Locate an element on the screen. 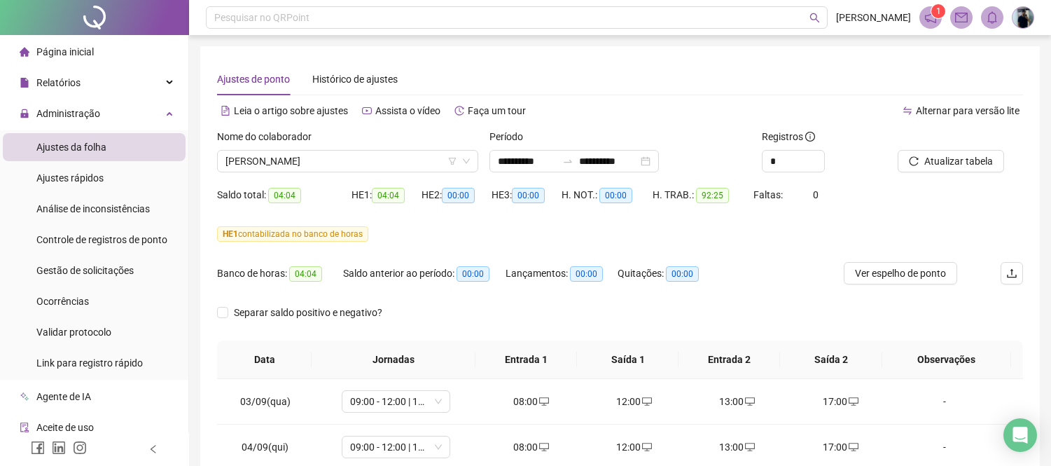 This screenshot has width=1051, height=466. span: info-circle is located at coordinates (810, 137).